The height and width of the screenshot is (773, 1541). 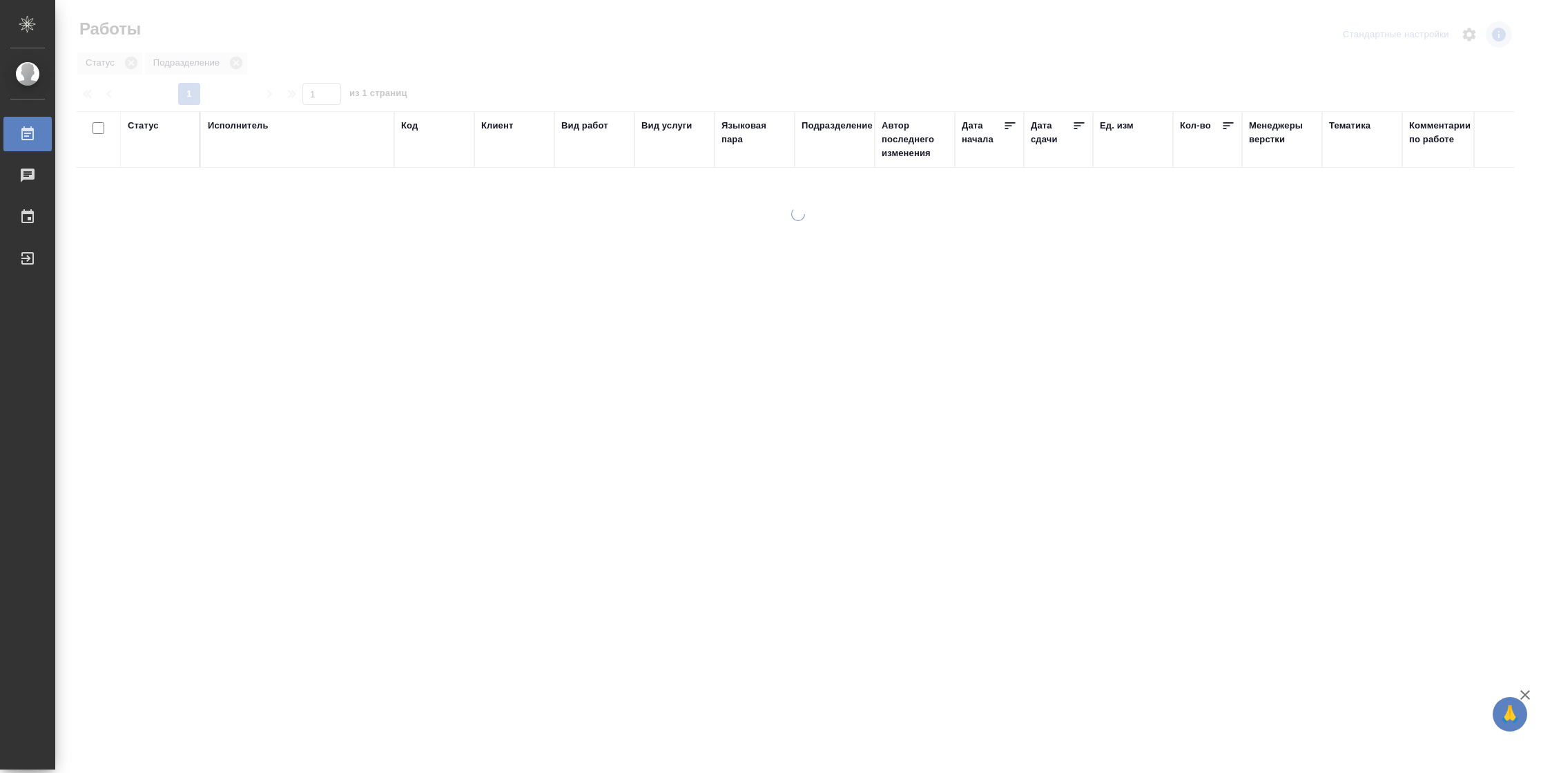 What do you see at coordinates (837, 126) in the screenshot?
I see `div: Подразделение` at bounding box center [837, 126].